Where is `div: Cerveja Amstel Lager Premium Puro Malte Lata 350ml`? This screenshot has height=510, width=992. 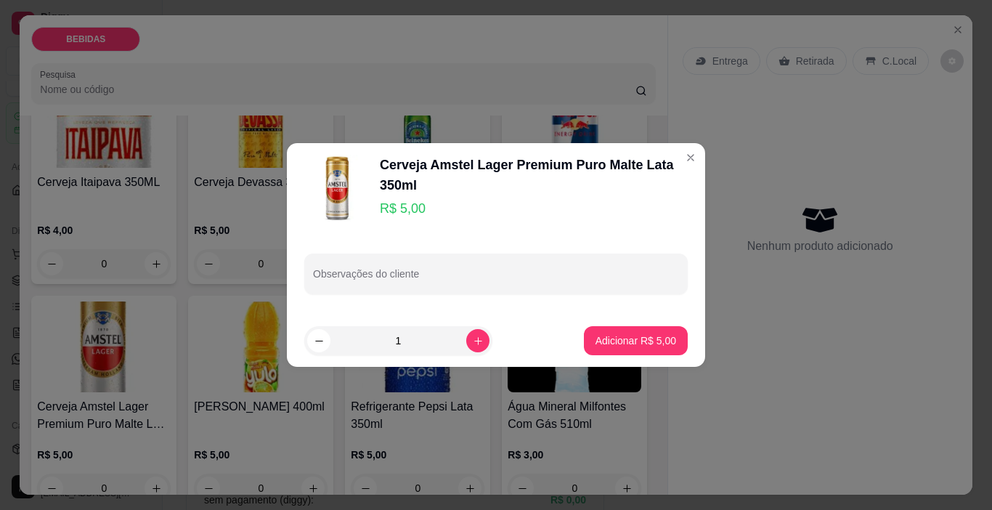
div: Cerveja Amstel Lager Premium Puro Malte Lata 350ml is located at coordinates (534, 175).